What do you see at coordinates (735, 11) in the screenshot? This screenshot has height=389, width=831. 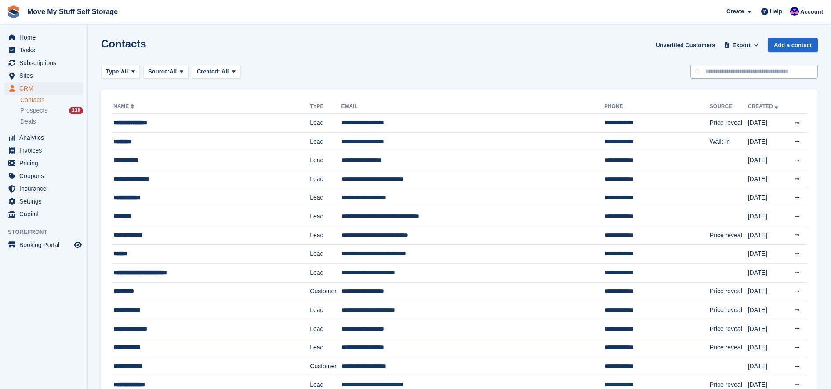 I see `span: Create` at bounding box center [735, 11].